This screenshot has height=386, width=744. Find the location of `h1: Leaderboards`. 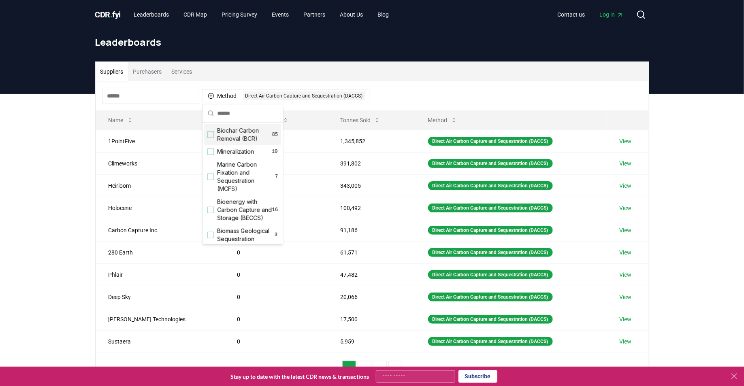

h1: Leaderboards is located at coordinates (372, 42).